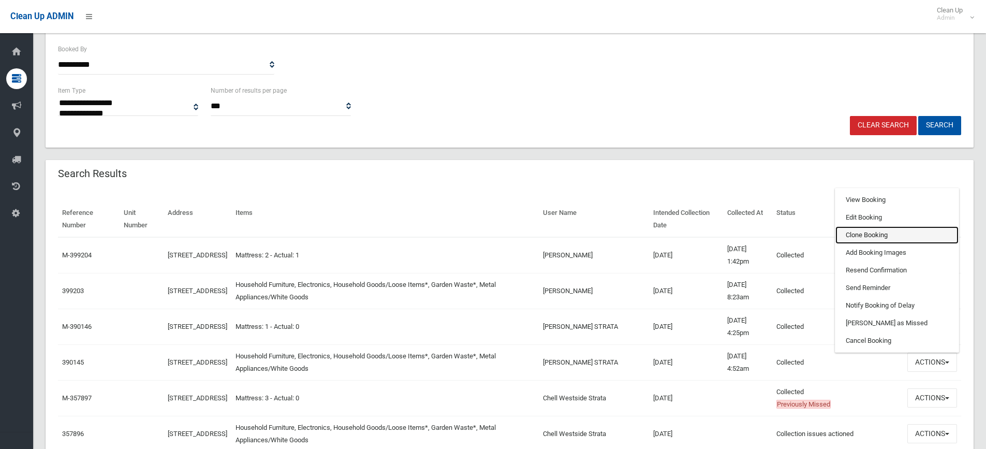 This screenshot has height=449, width=986. I want to click on span: Clean Up ADMIN, so click(42, 16).